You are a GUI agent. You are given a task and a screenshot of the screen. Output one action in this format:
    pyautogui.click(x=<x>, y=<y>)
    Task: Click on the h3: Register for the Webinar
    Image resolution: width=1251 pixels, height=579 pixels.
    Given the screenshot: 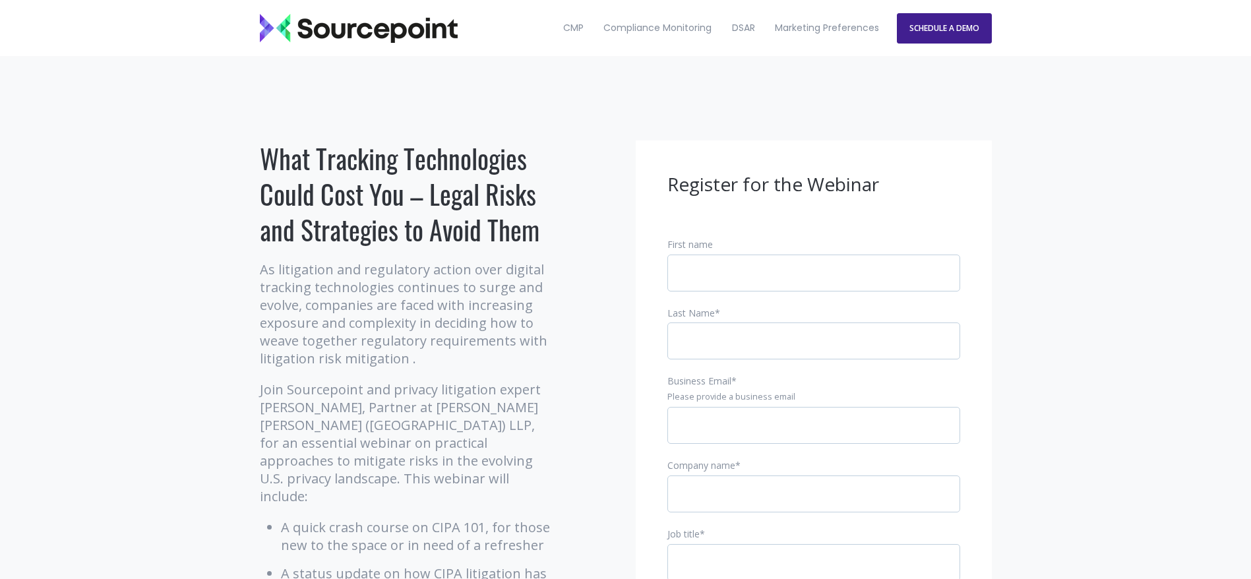 What is the action you would take?
    pyautogui.click(x=814, y=185)
    